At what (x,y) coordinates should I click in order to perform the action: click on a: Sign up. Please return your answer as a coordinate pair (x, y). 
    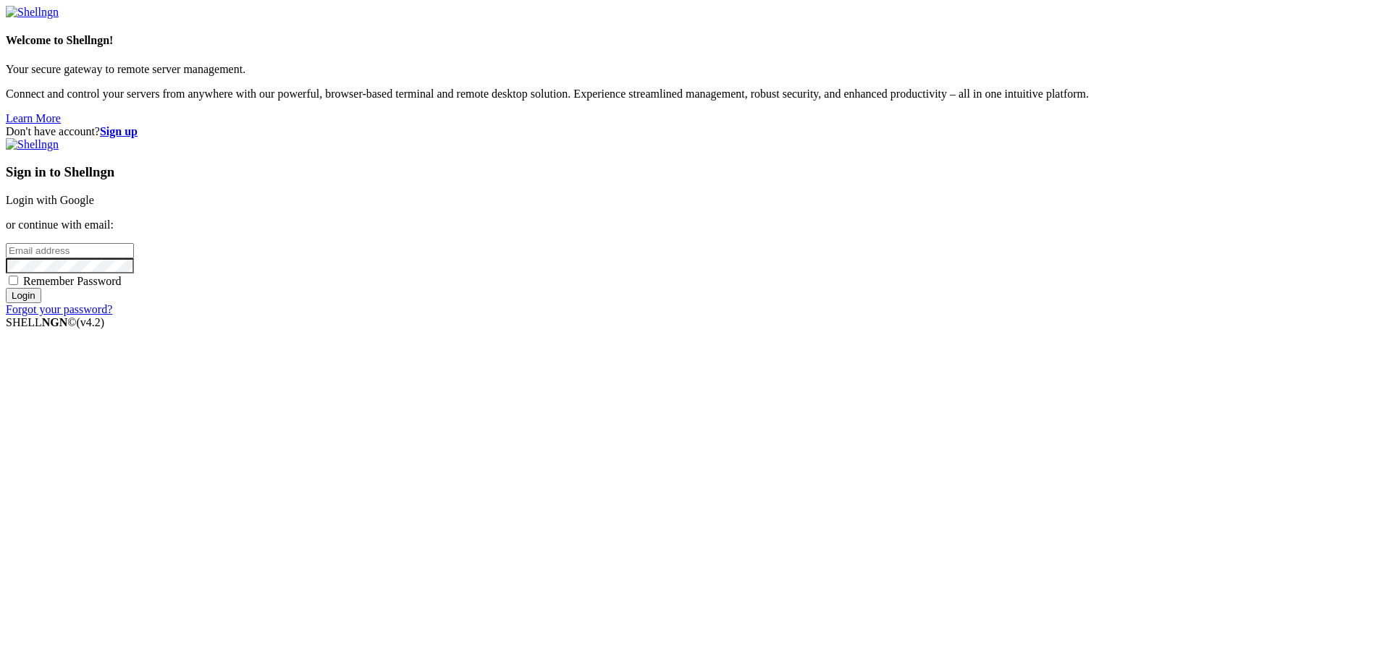
    Looking at the image, I should click on (119, 131).